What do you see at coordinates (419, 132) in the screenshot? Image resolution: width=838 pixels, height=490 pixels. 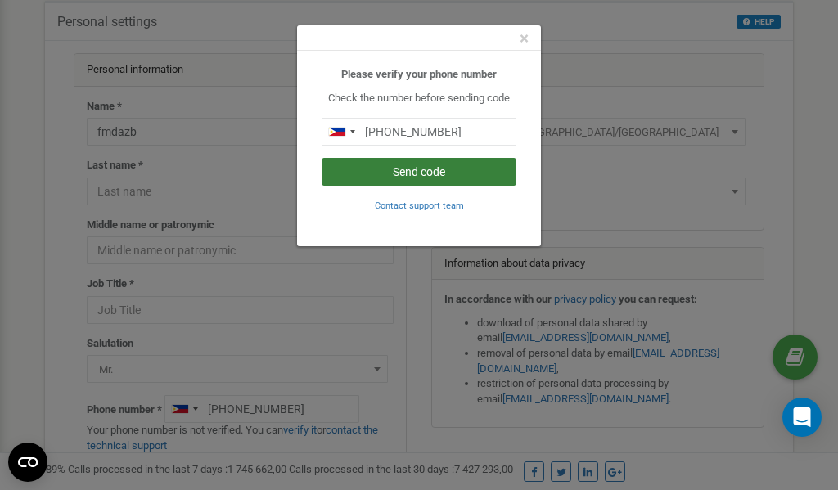 I see `input: 0905 123 4567` at bounding box center [419, 132].